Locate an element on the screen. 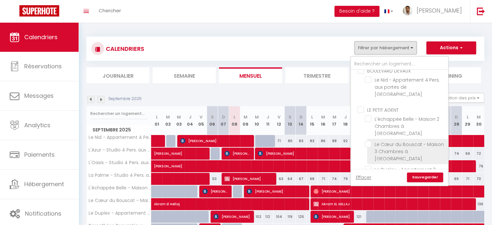  th: 11 is located at coordinates (268, 120).